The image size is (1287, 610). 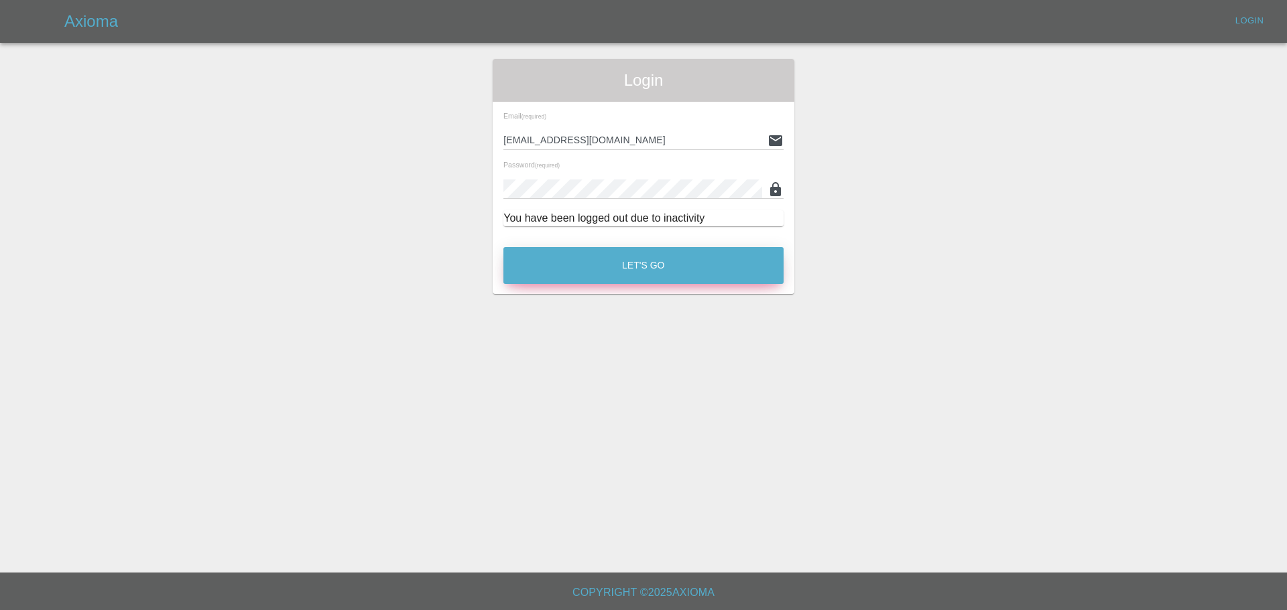 I want to click on a: Login, so click(x=1249, y=21).